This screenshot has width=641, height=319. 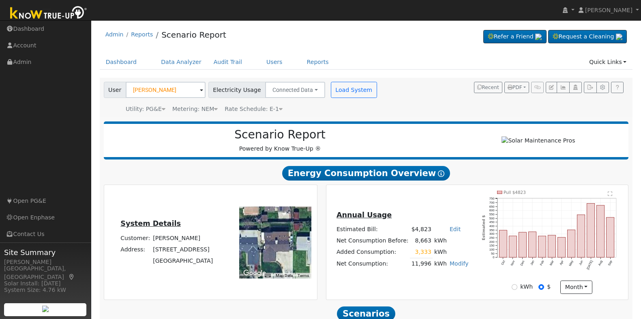 What do you see at coordinates (491, 250) in the screenshot?
I see `text: 100` at bounding box center [491, 250].